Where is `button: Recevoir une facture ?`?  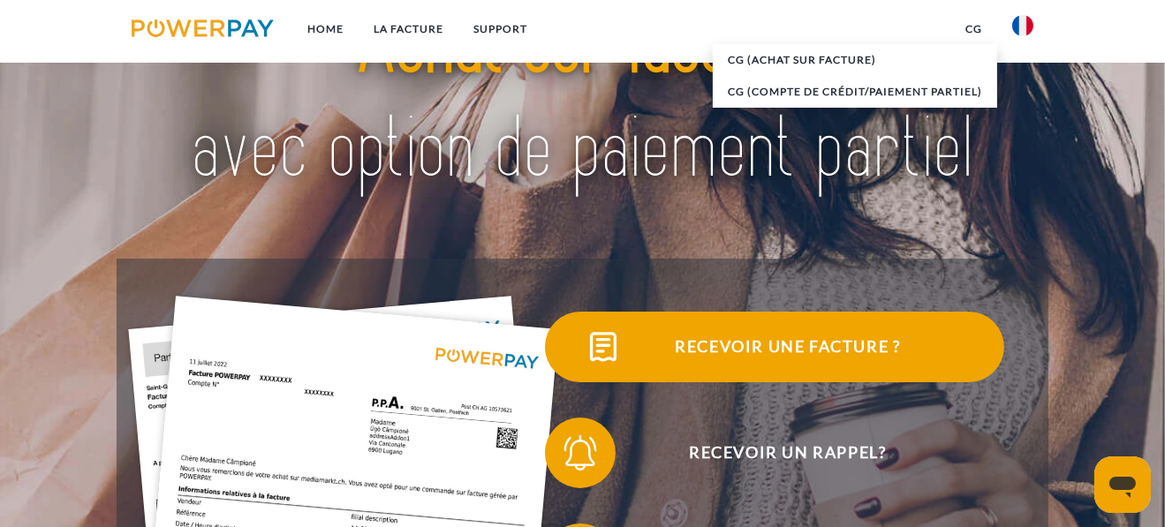
button: Recevoir une facture ? is located at coordinates (774, 347).